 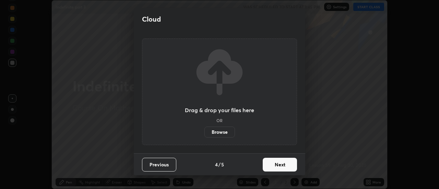 I want to click on h3: Drag & drop your files here, so click(x=219, y=110).